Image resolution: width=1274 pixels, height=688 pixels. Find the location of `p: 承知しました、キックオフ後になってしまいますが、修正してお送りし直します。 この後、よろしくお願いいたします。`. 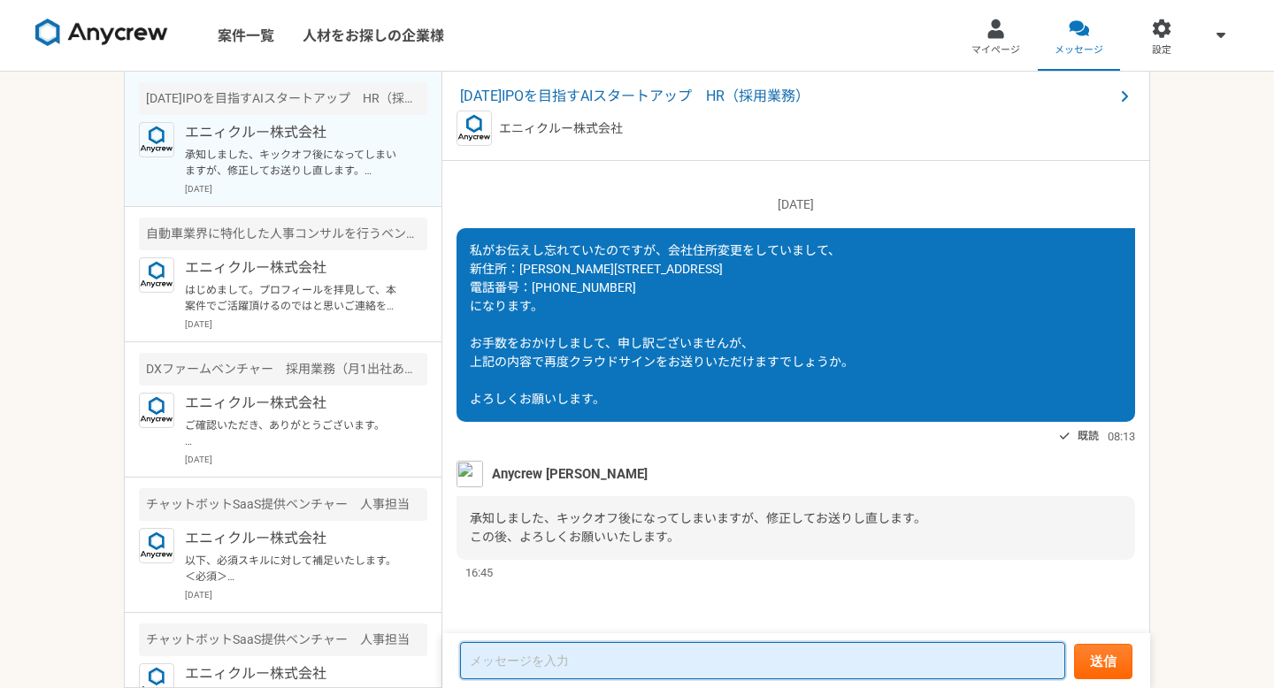

p: 承知しました、キックオフ後になってしまいますが、修正してお送りし直します。 この後、よろしくお願いいたします。 is located at coordinates (294, 163).